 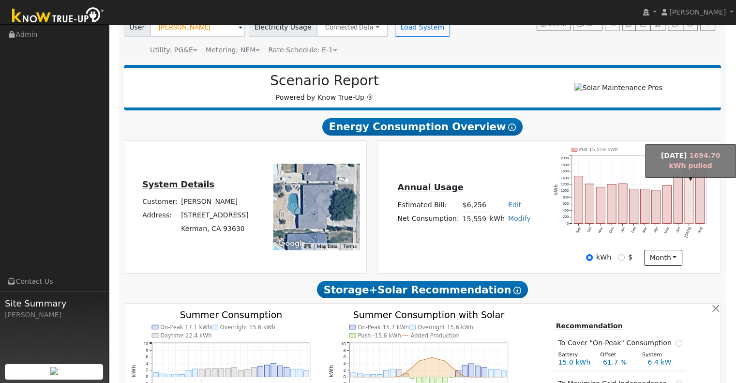 I want to click on a: Edit, so click(x=514, y=205).